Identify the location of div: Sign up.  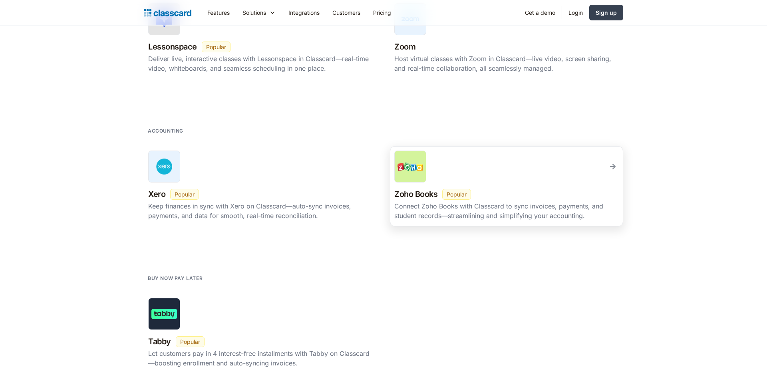
(606, 12).